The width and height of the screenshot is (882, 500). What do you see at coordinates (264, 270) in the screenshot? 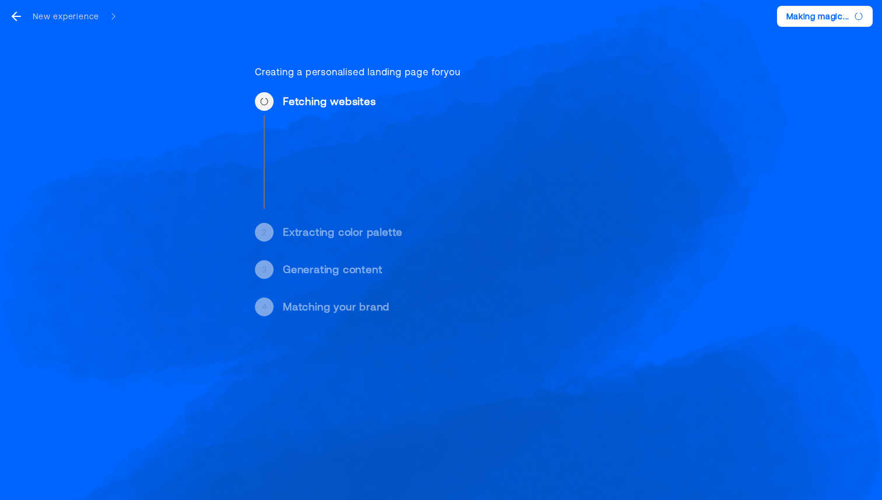
I see `div: 3` at bounding box center [264, 270].